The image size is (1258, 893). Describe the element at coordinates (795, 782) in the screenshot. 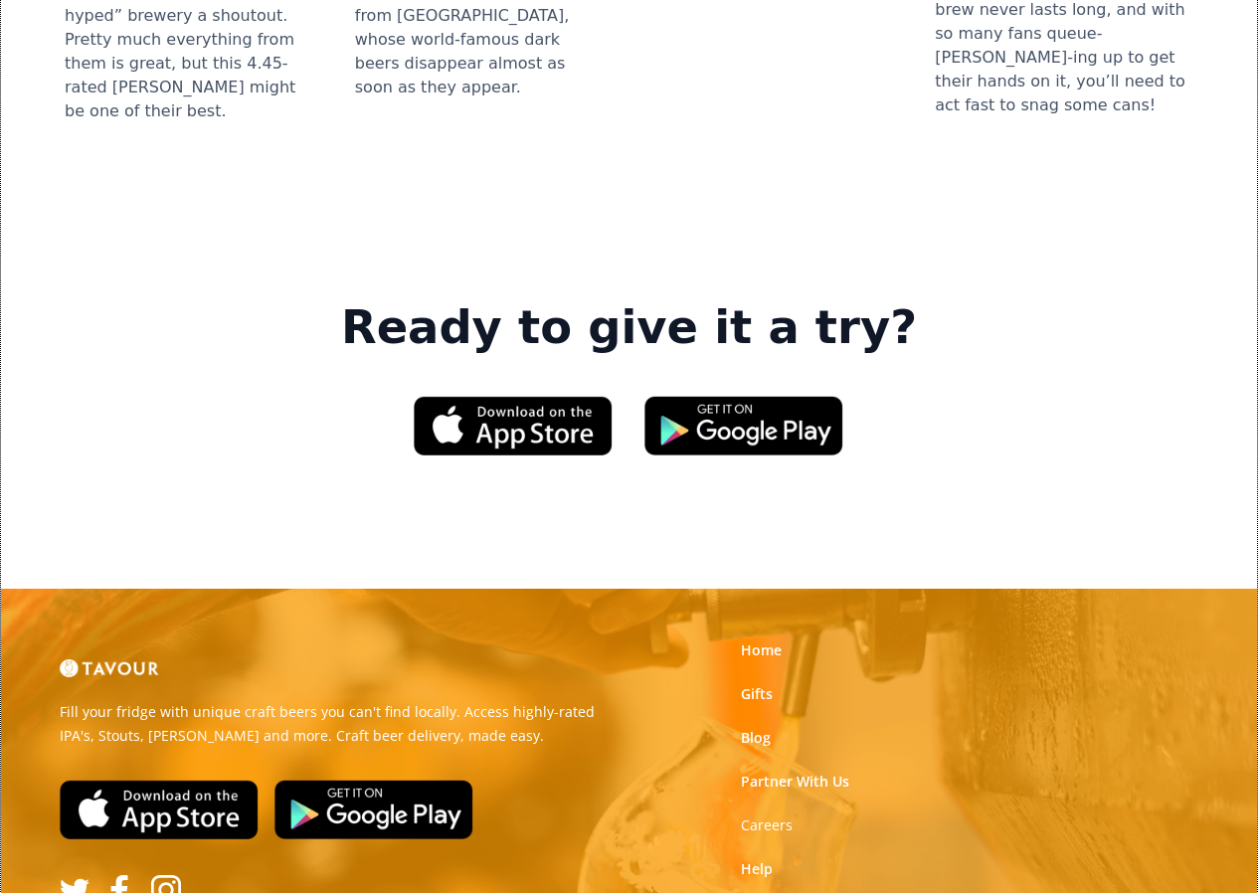

I see `a: Partner With Us` at that location.